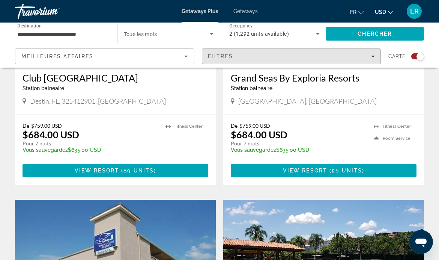 The height and width of the screenshot is (260, 439). What do you see at coordinates (375, 34) in the screenshot?
I see `button: Search` at bounding box center [375, 34].